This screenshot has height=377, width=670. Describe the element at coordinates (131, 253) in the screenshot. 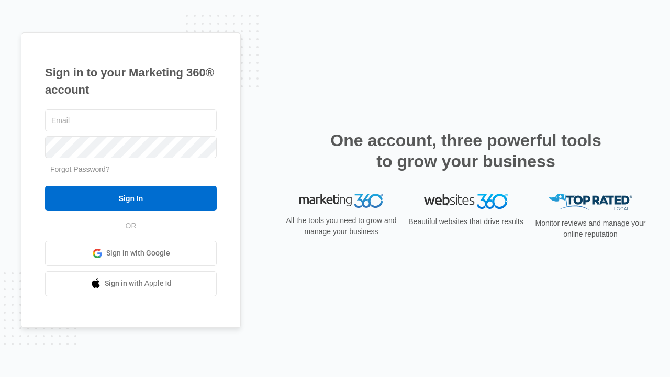

I see `a: Sign in with Google` at that location.